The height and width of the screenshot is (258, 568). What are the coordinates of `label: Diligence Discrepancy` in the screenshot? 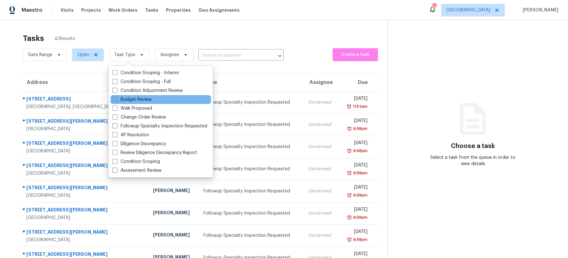 It's located at (139, 144).